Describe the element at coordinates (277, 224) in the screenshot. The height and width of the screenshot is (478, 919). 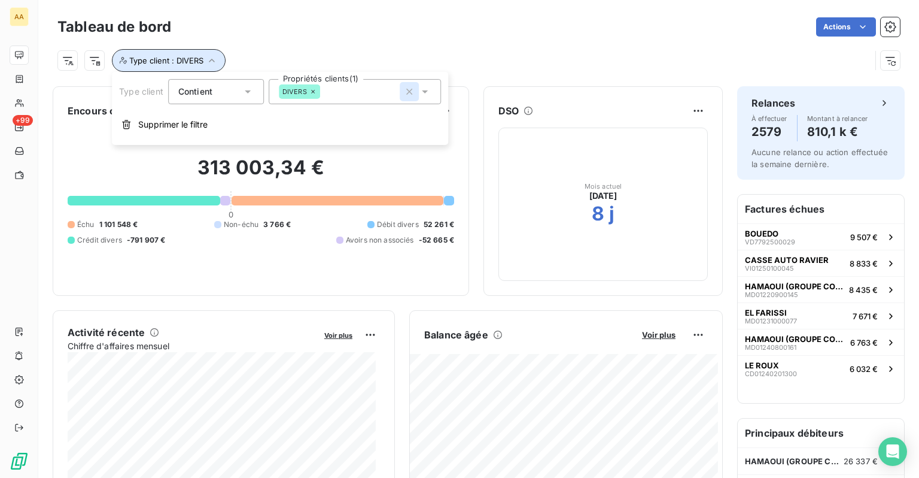
I see `span: 3 766 €` at that location.